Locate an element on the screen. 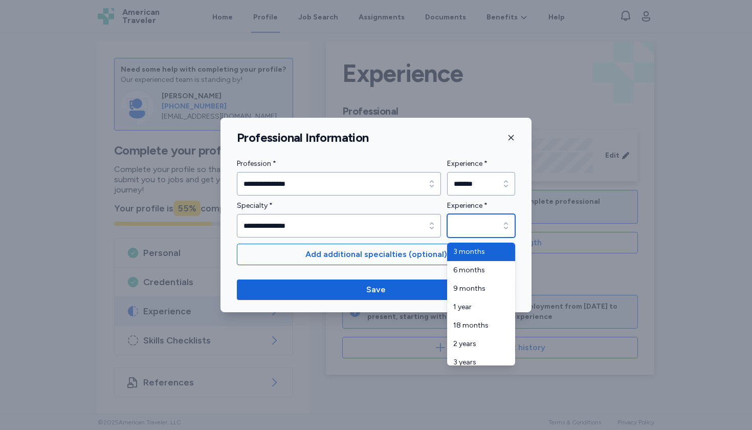  span: 9 months is located at coordinates (475, 289).